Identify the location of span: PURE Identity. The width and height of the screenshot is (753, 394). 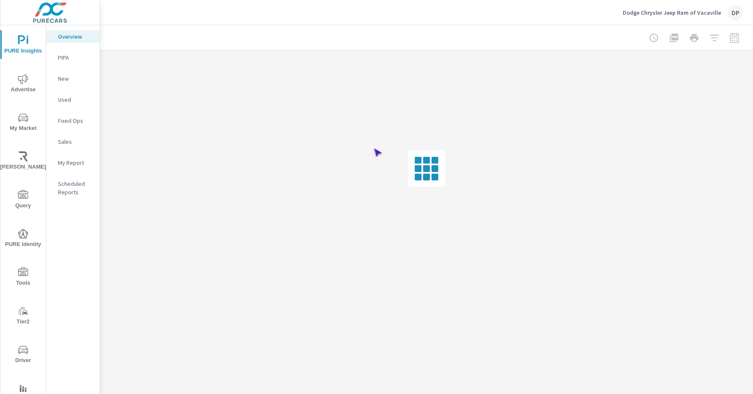
(23, 239).